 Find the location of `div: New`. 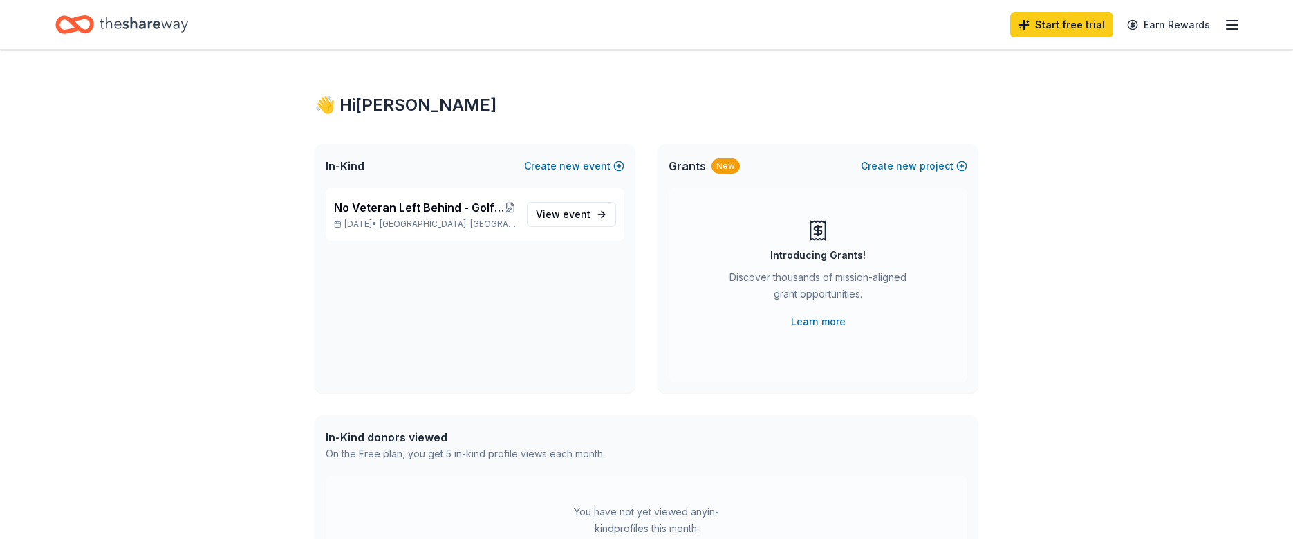

div: New is located at coordinates (725, 166).